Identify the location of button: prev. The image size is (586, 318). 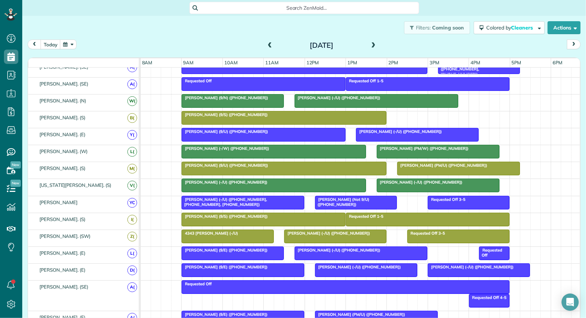
(34, 44).